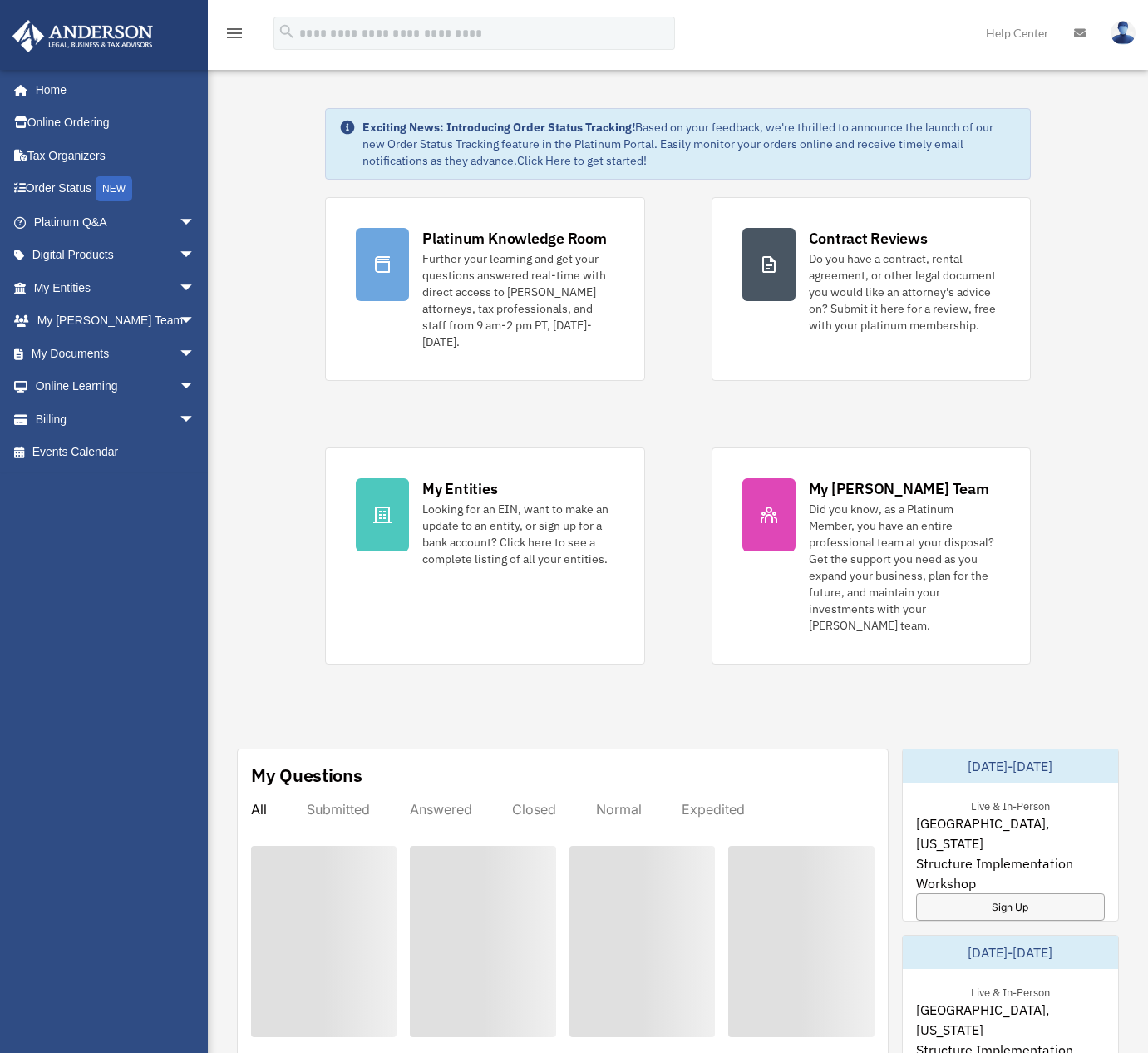  Describe the element at coordinates (307, 775) in the screenshot. I see `div: My Questions` at that location.